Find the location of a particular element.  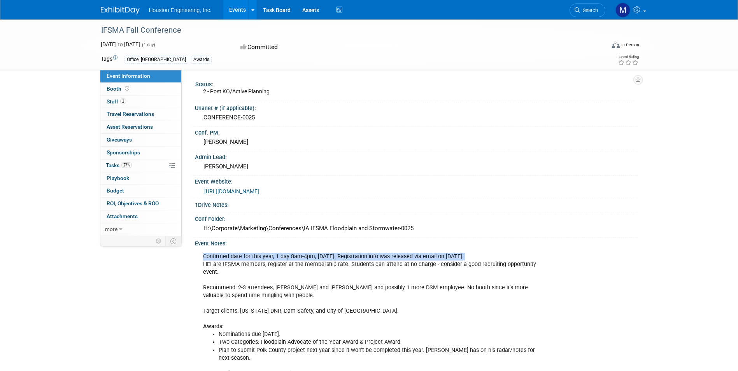

div: CONFERENCE-0025 is located at coordinates (416, 117).